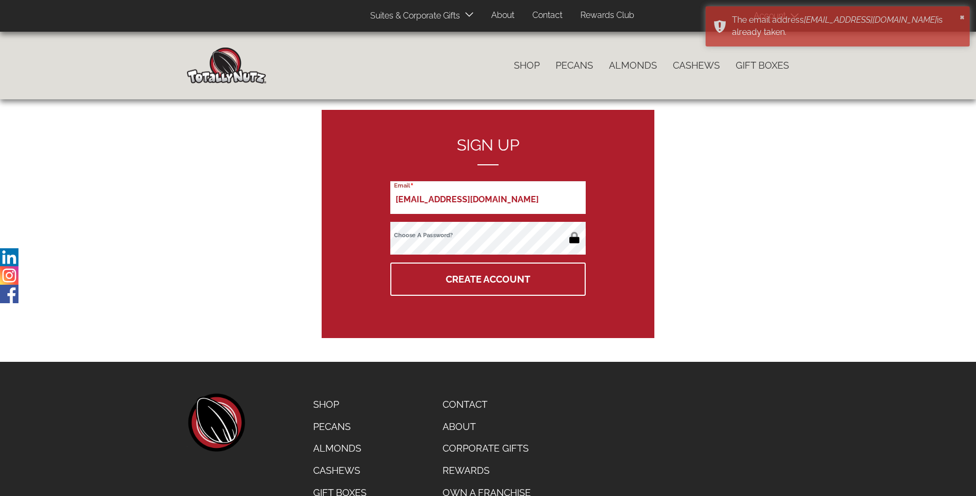  What do you see at coordinates (762, 65) in the screenshot?
I see `a: Gift Boxes` at bounding box center [762, 65].